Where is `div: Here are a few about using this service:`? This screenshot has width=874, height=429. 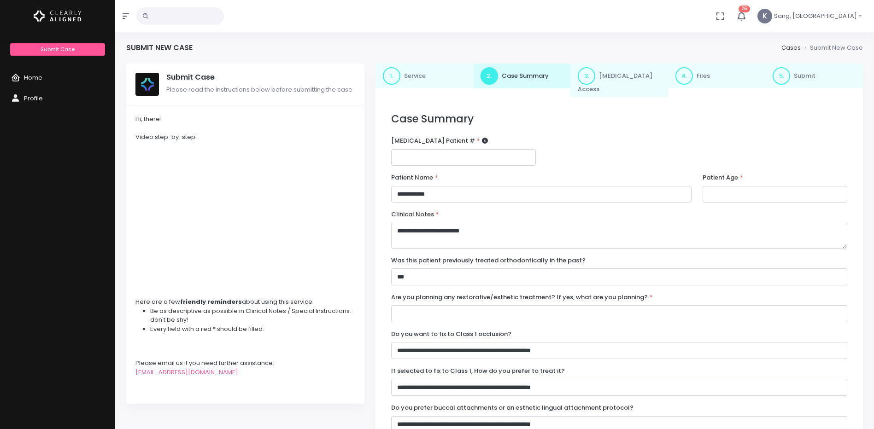 div: Here are a few about using this service: is located at coordinates (245, 302).